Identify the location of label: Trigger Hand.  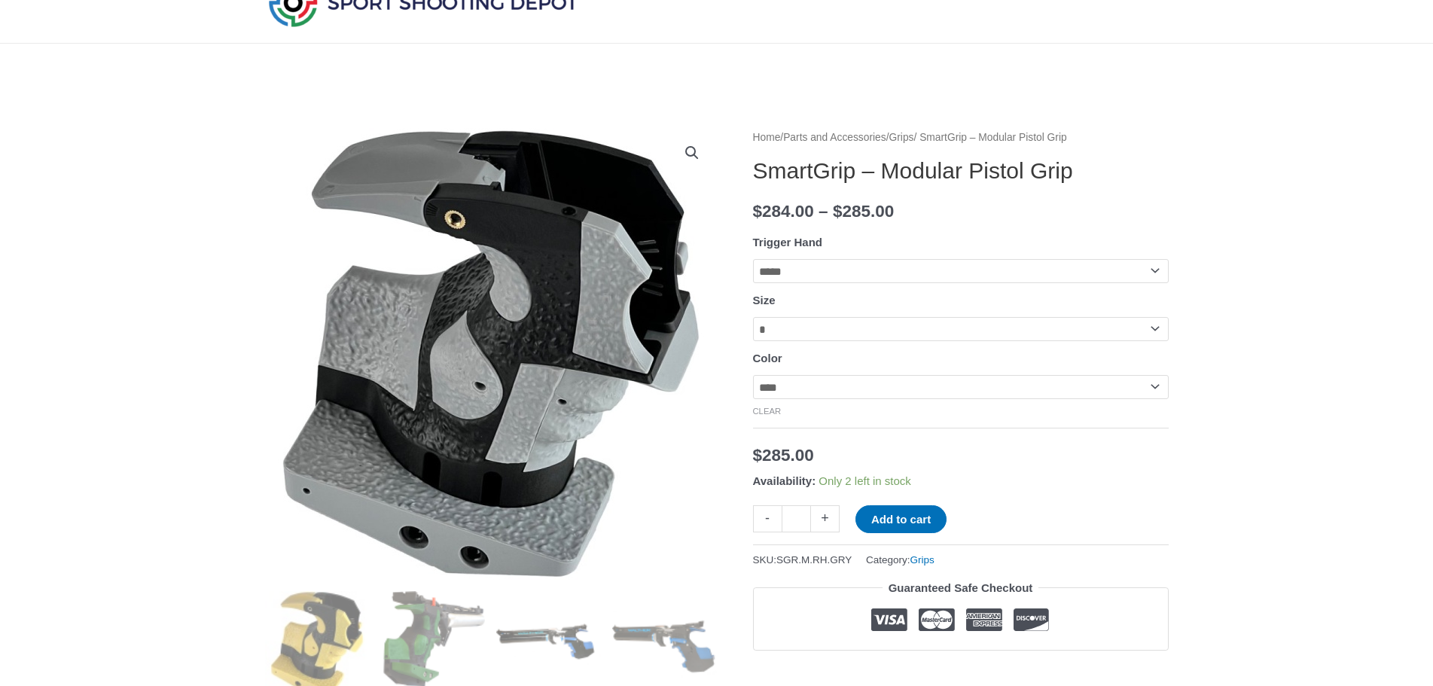
(788, 242).